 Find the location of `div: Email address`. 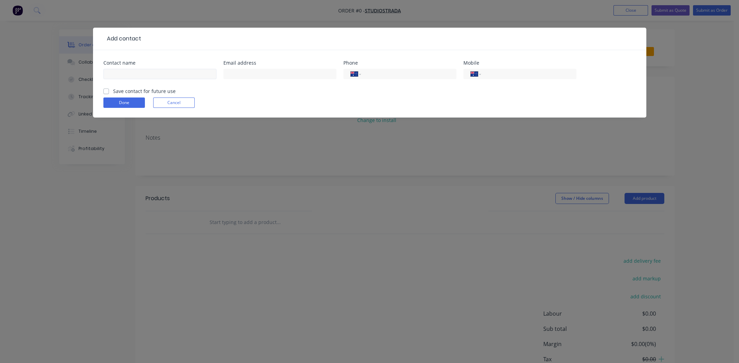

div: Email address is located at coordinates (280, 63).